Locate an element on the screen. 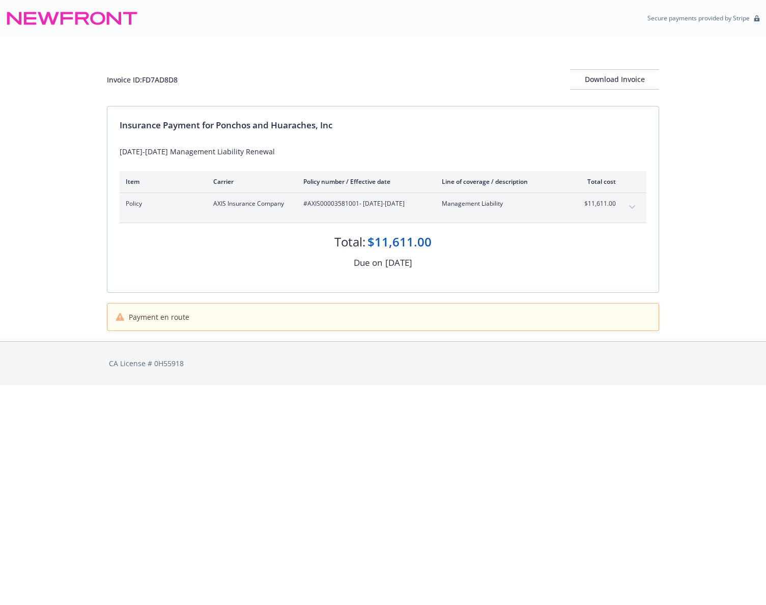  span: Payment en route is located at coordinates (159, 317).